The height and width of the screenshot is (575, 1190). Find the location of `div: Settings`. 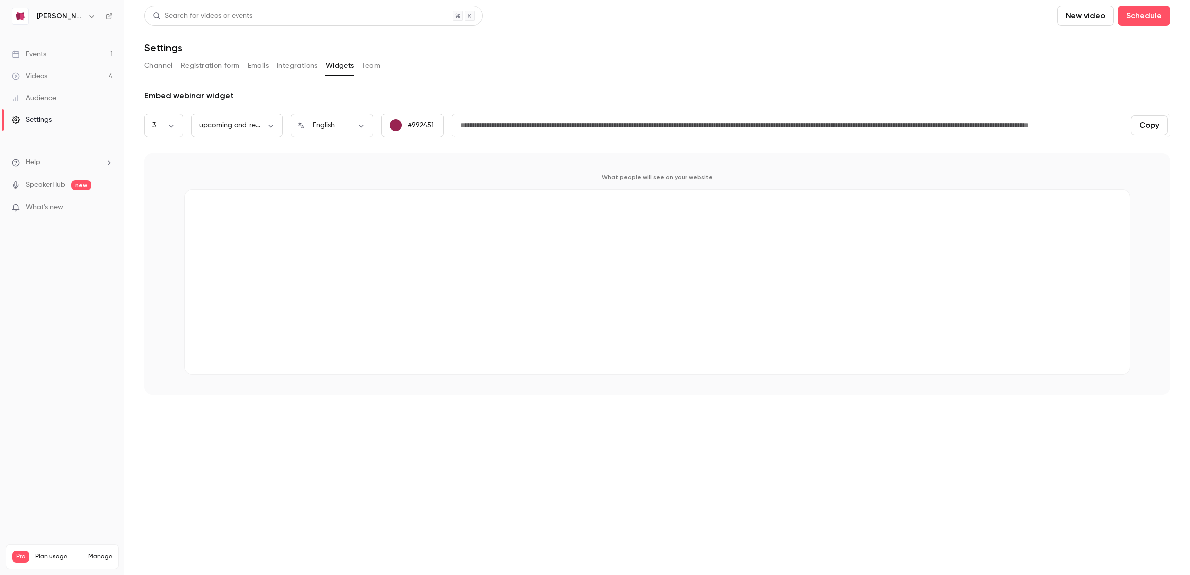

div: Settings is located at coordinates (32, 120).